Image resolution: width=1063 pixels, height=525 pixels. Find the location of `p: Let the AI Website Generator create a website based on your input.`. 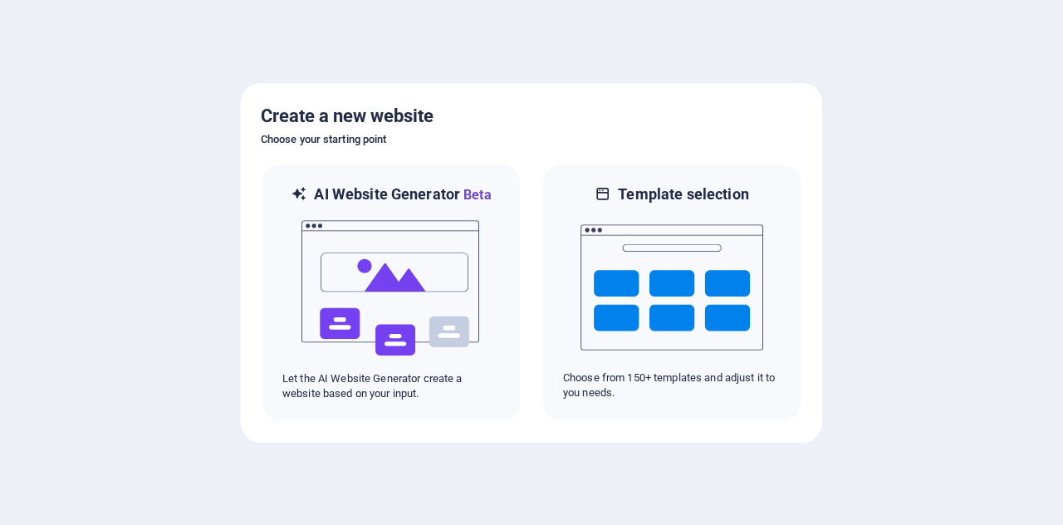

p: Let the AI Website Generator create a website based on your input. is located at coordinates (391, 386).